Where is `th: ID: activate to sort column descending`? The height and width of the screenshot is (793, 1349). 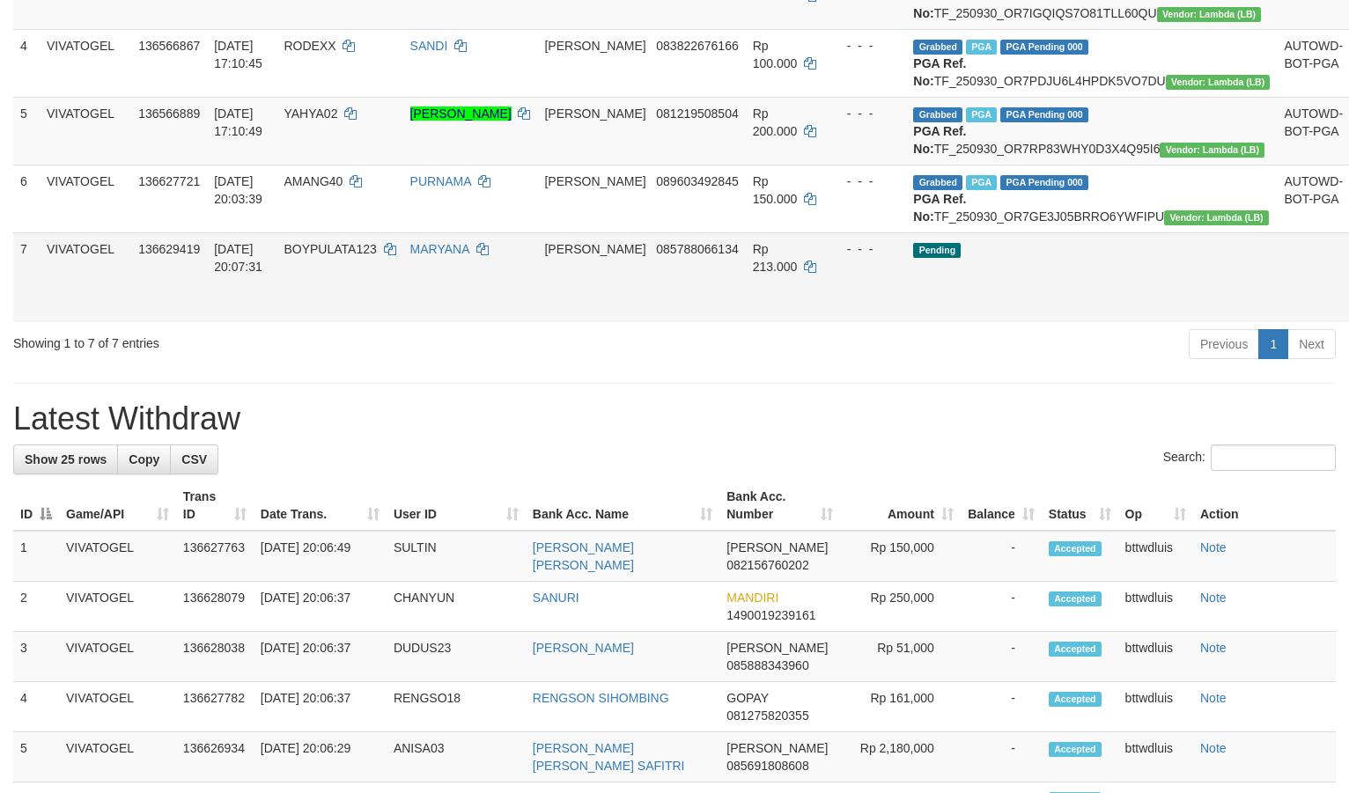
th: ID: activate to sort column descending is located at coordinates (36, 505).